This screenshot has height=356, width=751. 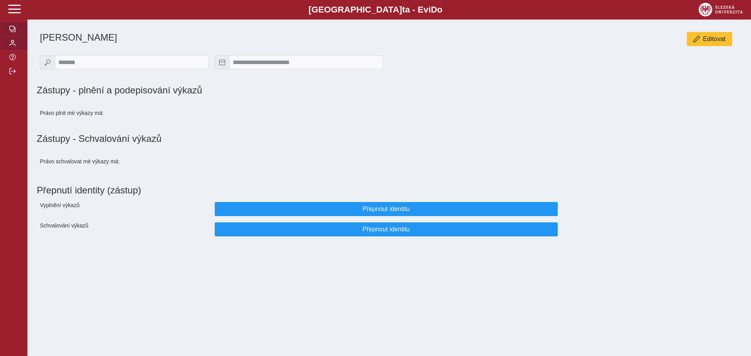 What do you see at coordinates (124, 161) in the screenshot?
I see `div: Právo schvalovat mé výkazy má:` at bounding box center [124, 161].